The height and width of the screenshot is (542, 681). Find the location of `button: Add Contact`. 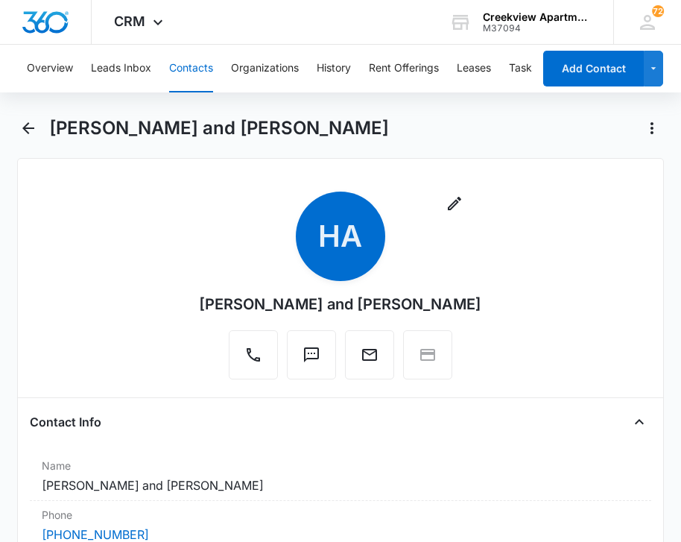

button: Add Contact is located at coordinates (593, 69).